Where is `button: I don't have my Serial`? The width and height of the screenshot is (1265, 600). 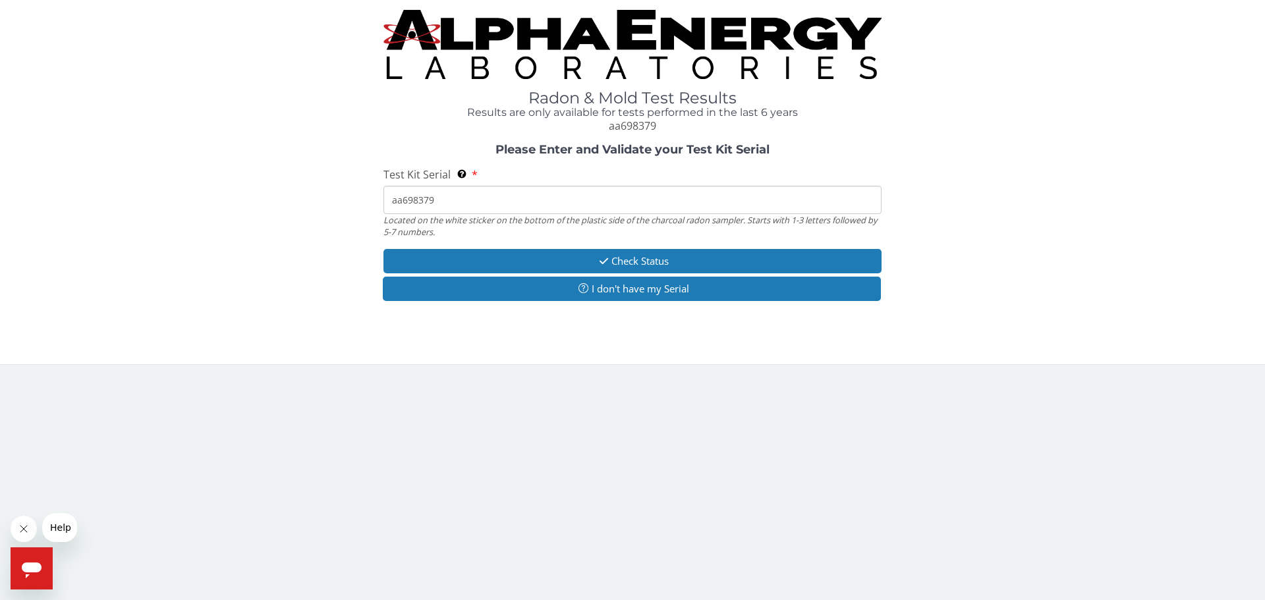 button: I don't have my Serial is located at coordinates (632, 289).